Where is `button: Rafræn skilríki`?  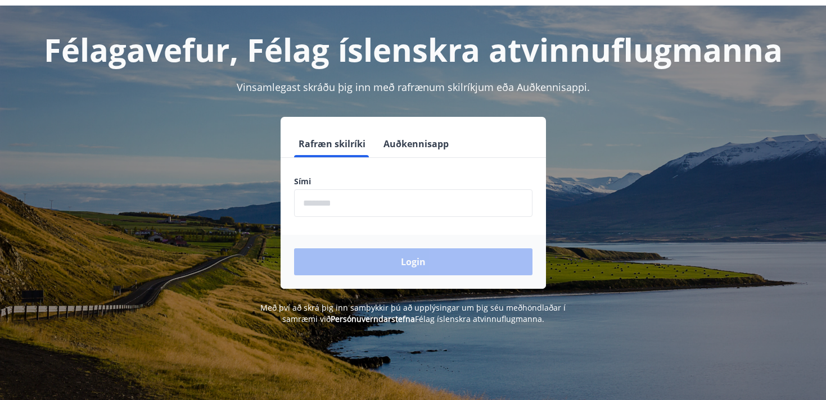
button: Rafræn skilríki is located at coordinates (332, 144).